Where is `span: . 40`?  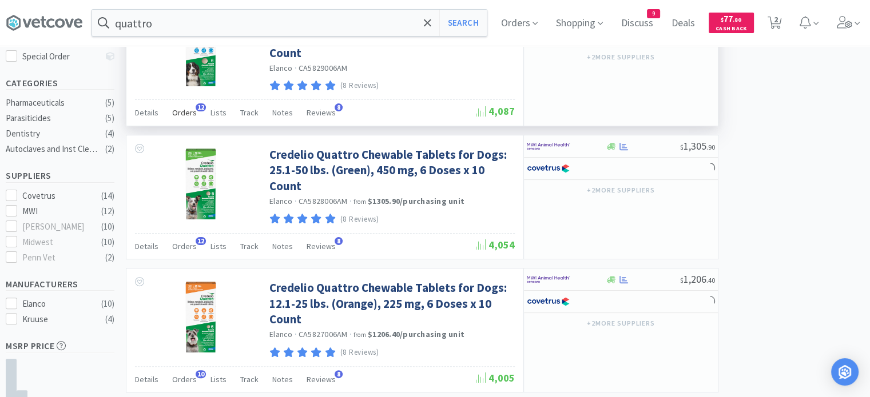 span: . 40 is located at coordinates (710, 280).